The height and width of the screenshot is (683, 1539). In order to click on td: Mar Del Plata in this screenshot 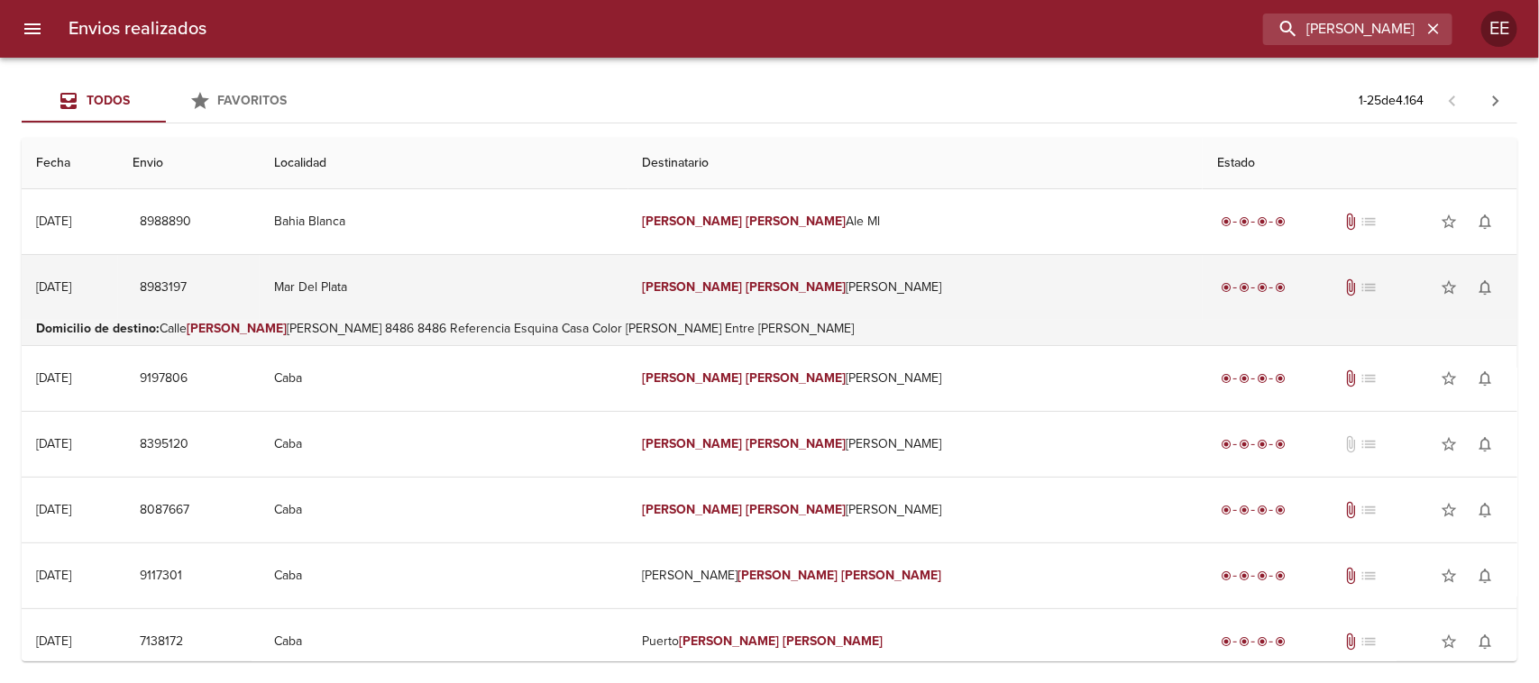, I will do `click(444, 288)`.